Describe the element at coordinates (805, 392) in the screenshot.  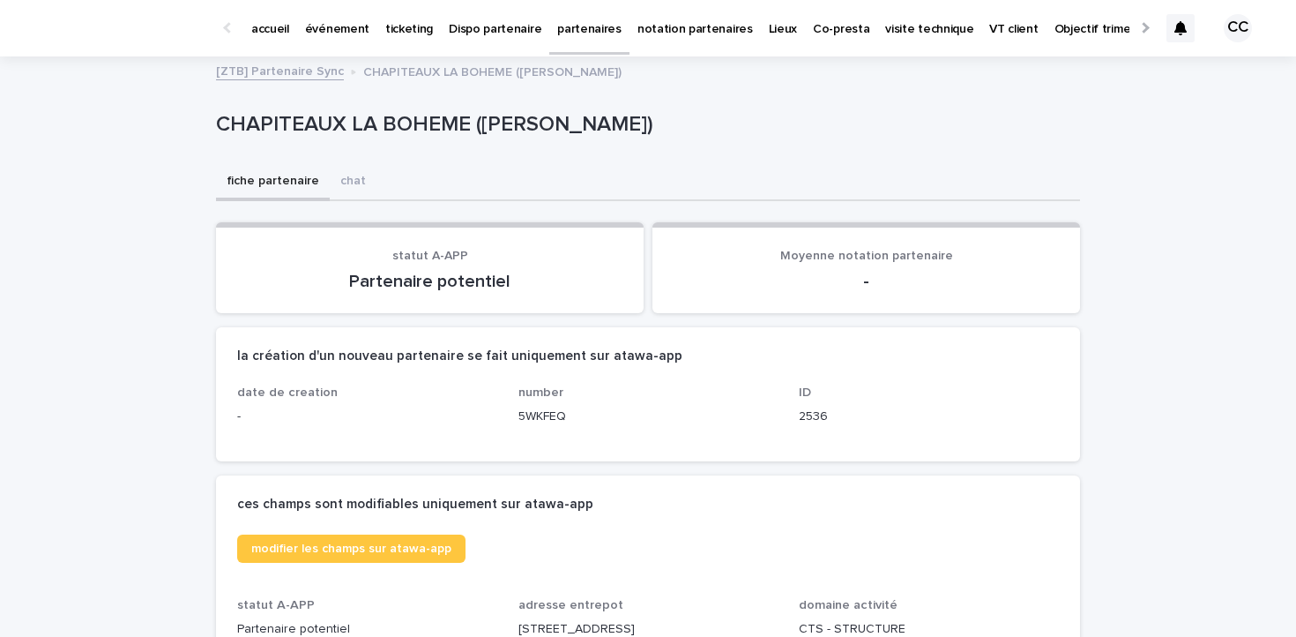
I see `span: ID` at that location.